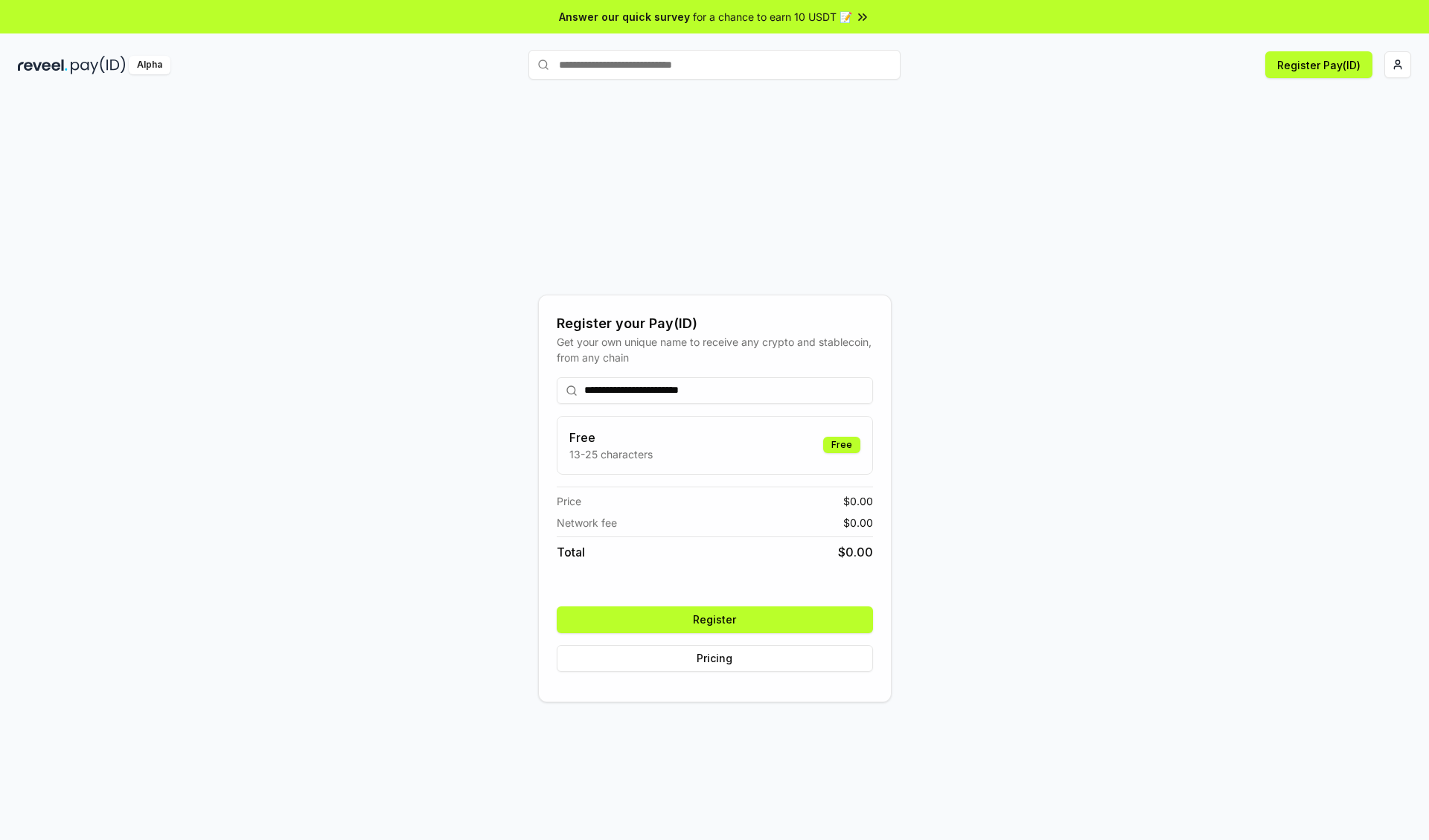 The width and height of the screenshot is (1429, 840). Describe the element at coordinates (1319, 65) in the screenshot. I see `button: Register Pay(ID)` at that location.